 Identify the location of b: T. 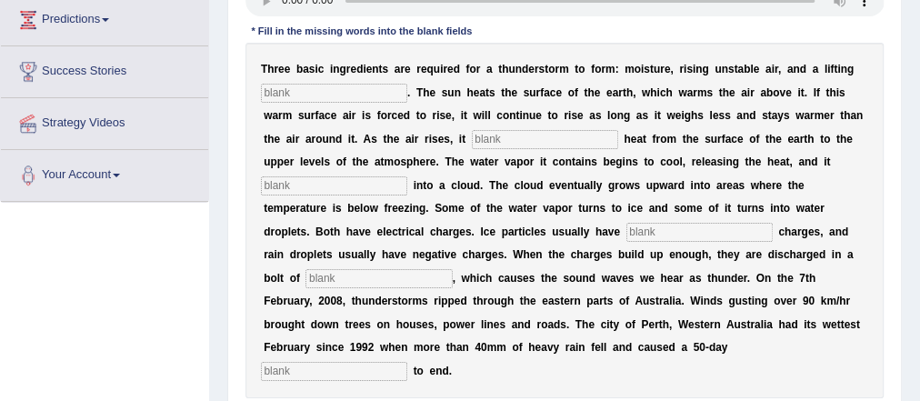
(419, 93).